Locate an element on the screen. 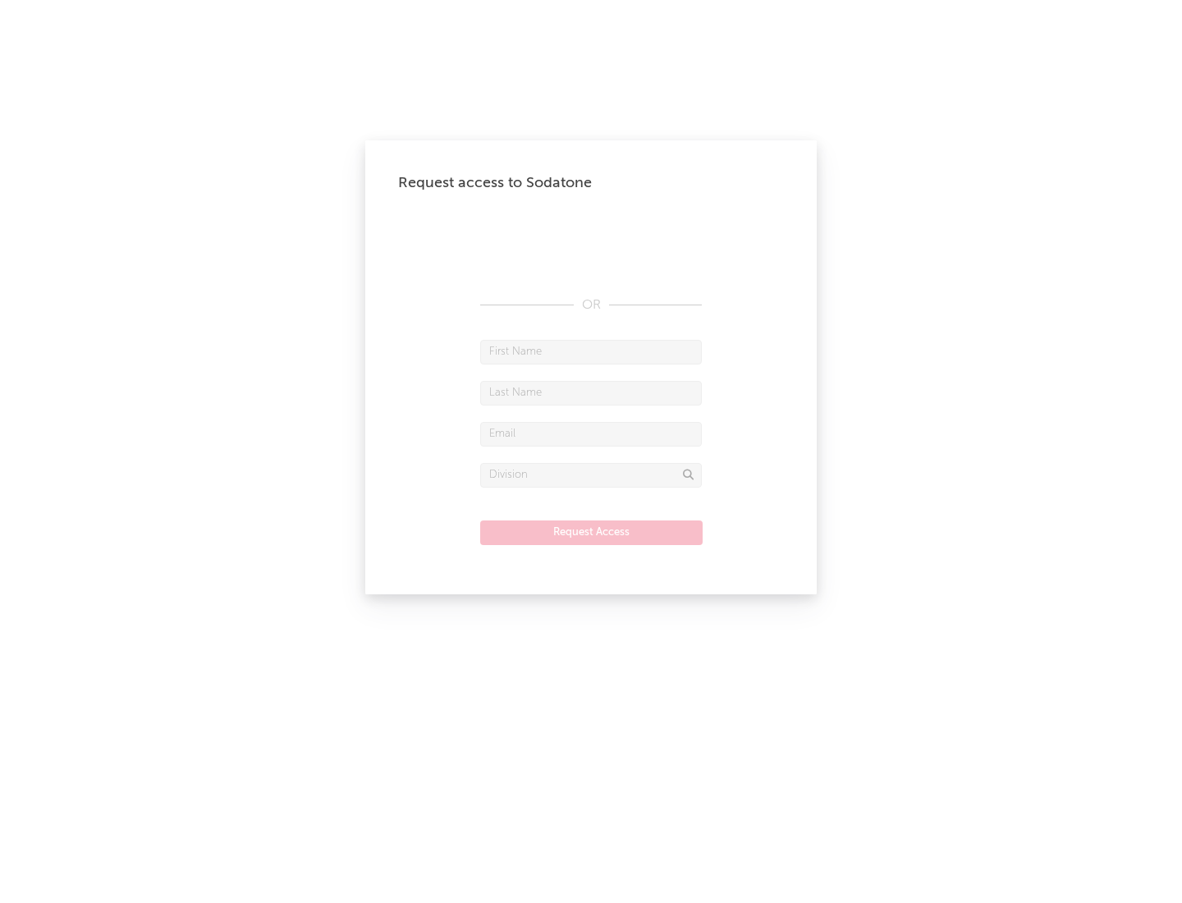 Image resolution: width=1182 pixels, height=903 pixels. input: Last Name is located at coordinates (591, 393).